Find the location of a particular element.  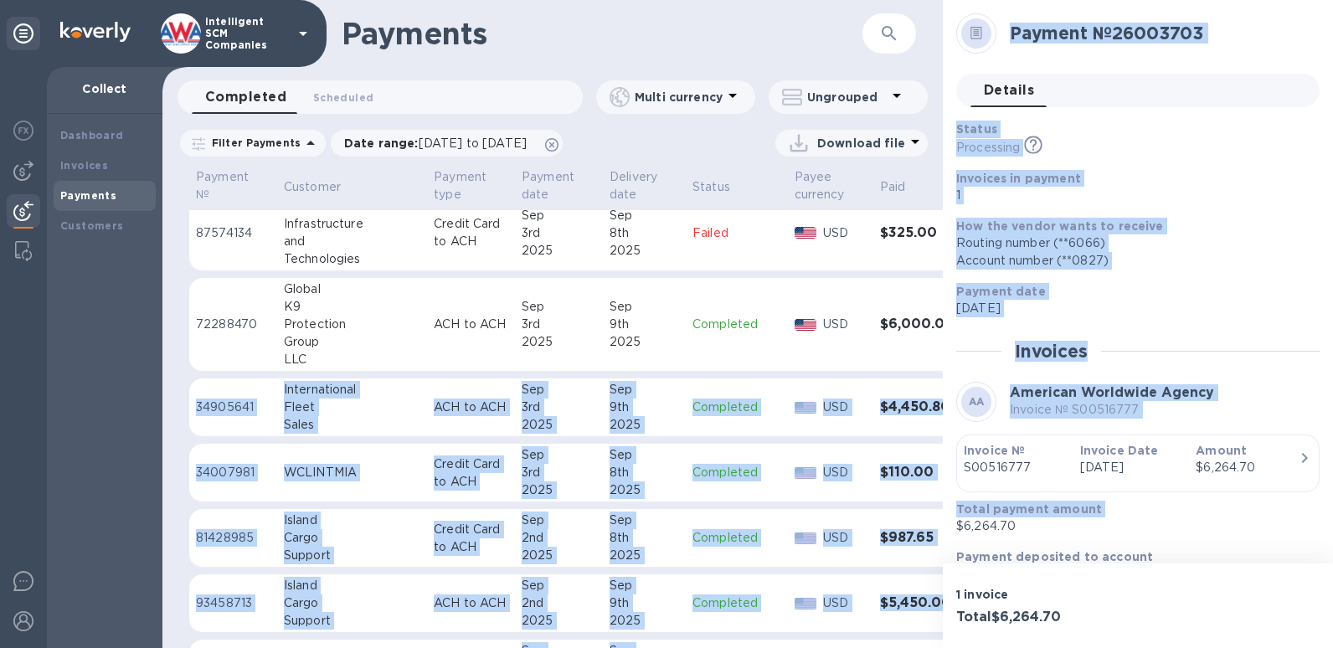

span: Delivery date is located at coordinates (644, 186).